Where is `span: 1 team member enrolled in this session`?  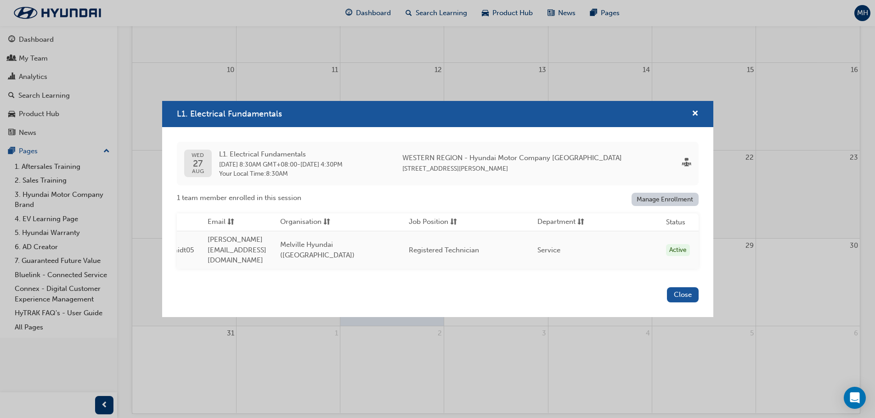 span: 1 team member enrolled in this session is located at coordinates (239, 198).